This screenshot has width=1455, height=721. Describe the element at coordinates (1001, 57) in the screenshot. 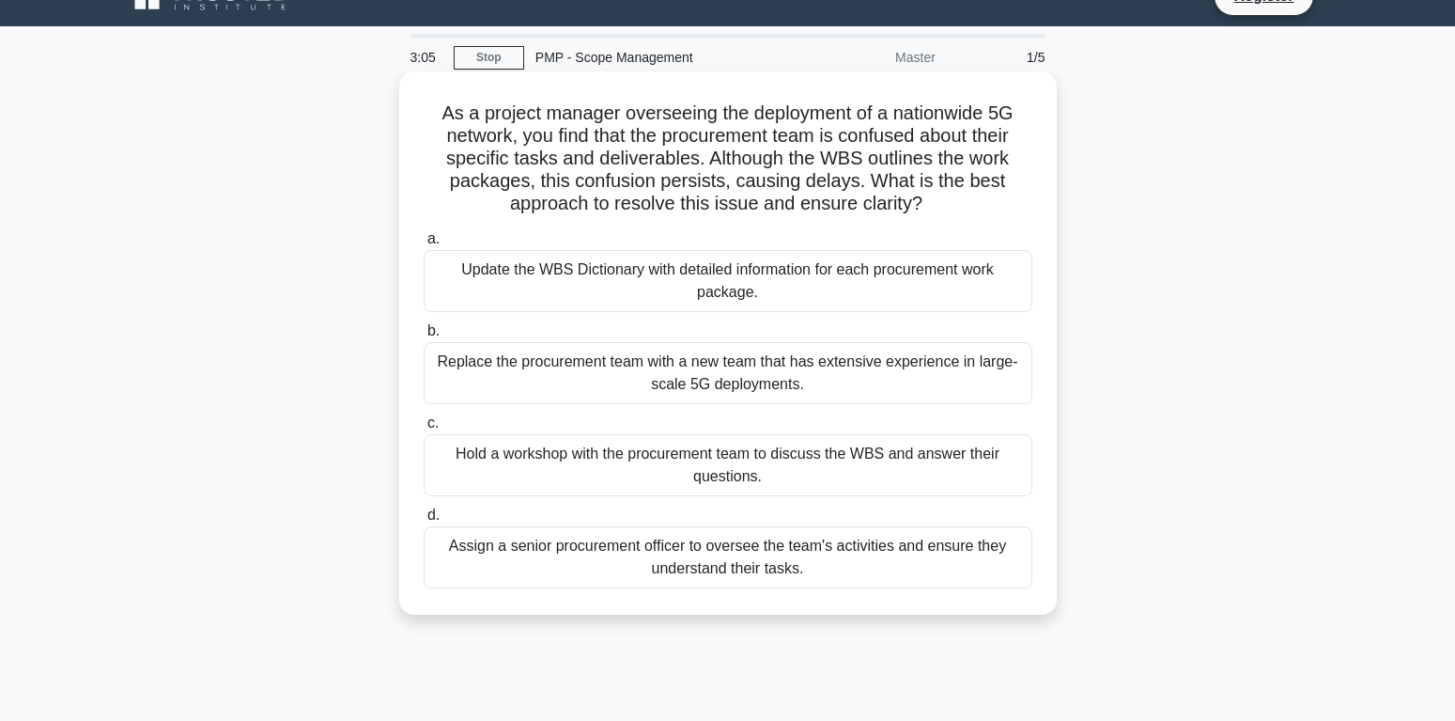

I see `div: 1/5` at that location.